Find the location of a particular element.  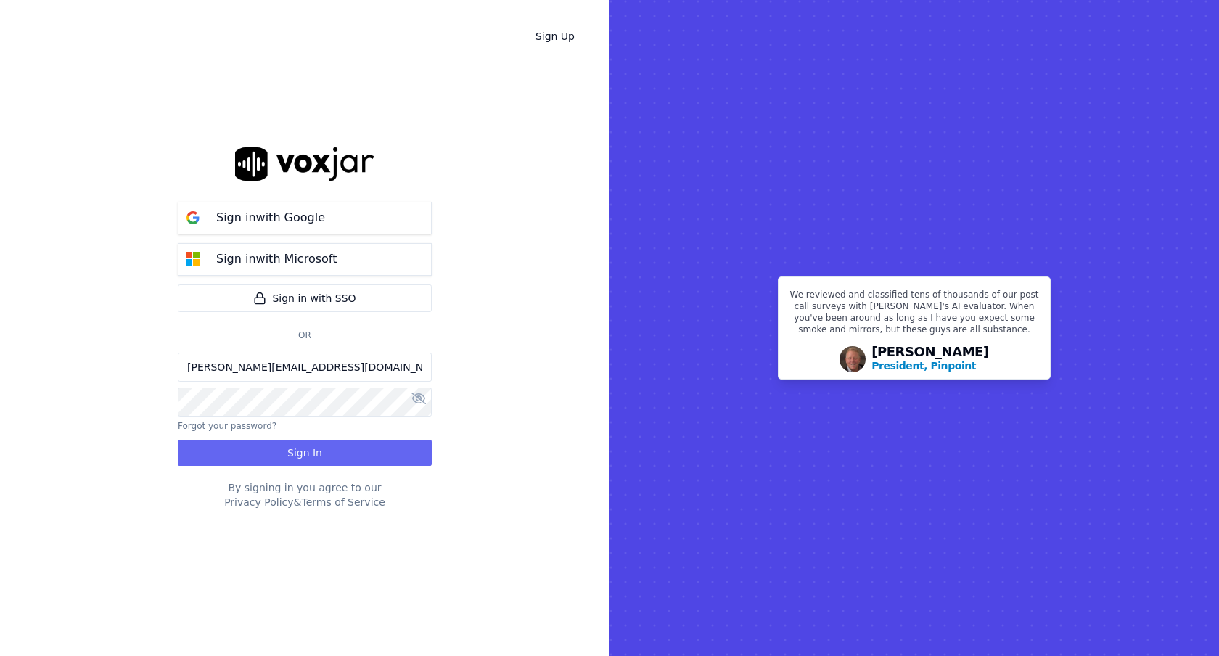

div: By signing in you agree to our & is located at coordinates (305, 495).